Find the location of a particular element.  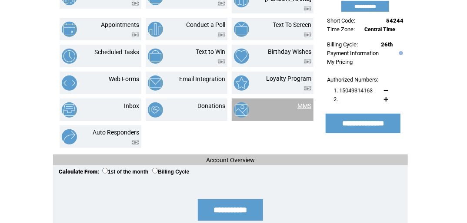

span: Central Time is located at coordinates (380, 30).